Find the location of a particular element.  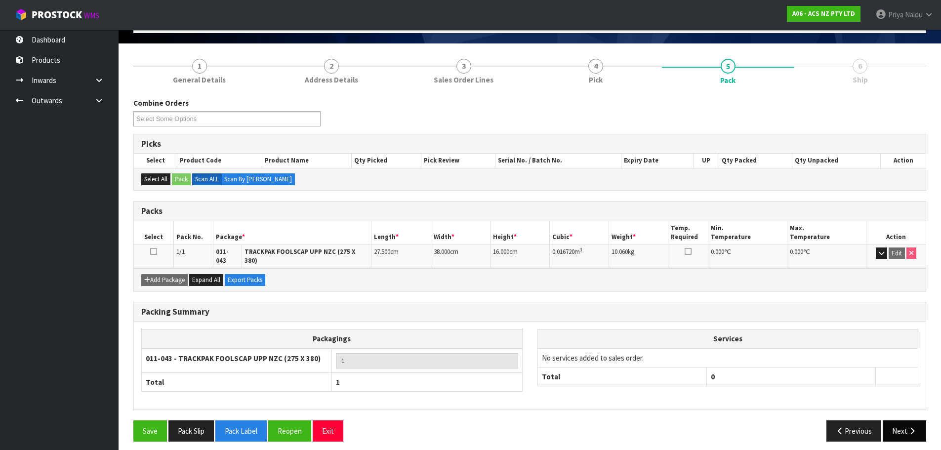

button: Edit is located at coordinates (896, 253).